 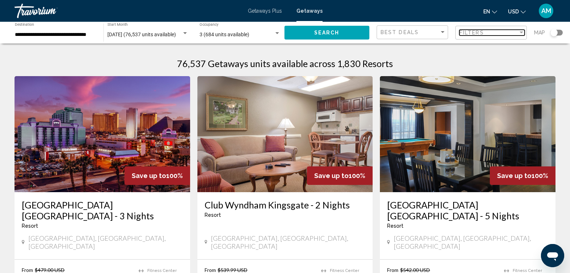 I want to click on span: $479.00 USD, so click(x=50, y=270).